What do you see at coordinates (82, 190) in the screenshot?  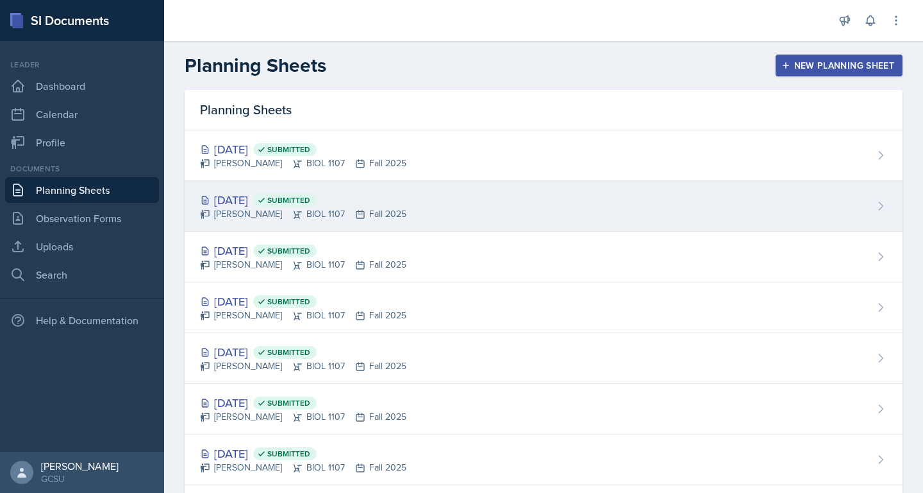 I see `a: Planning Sheets` at bounding box center [82, 190].